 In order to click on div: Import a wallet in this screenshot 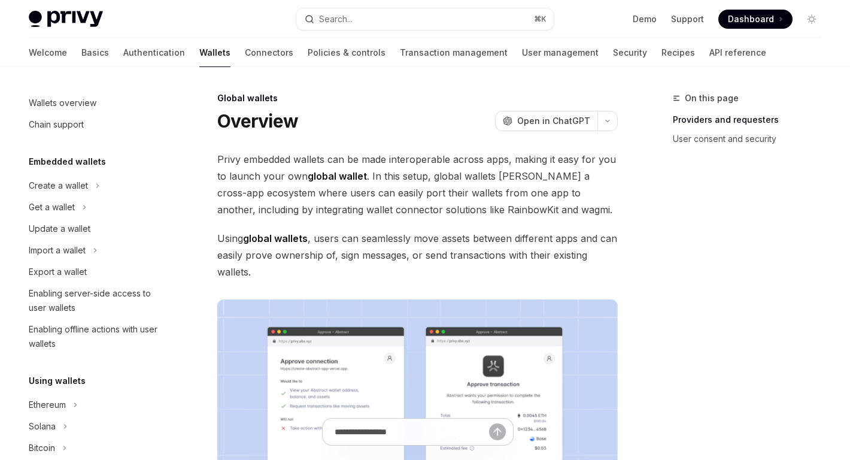, I will do `click(57, 250)`.